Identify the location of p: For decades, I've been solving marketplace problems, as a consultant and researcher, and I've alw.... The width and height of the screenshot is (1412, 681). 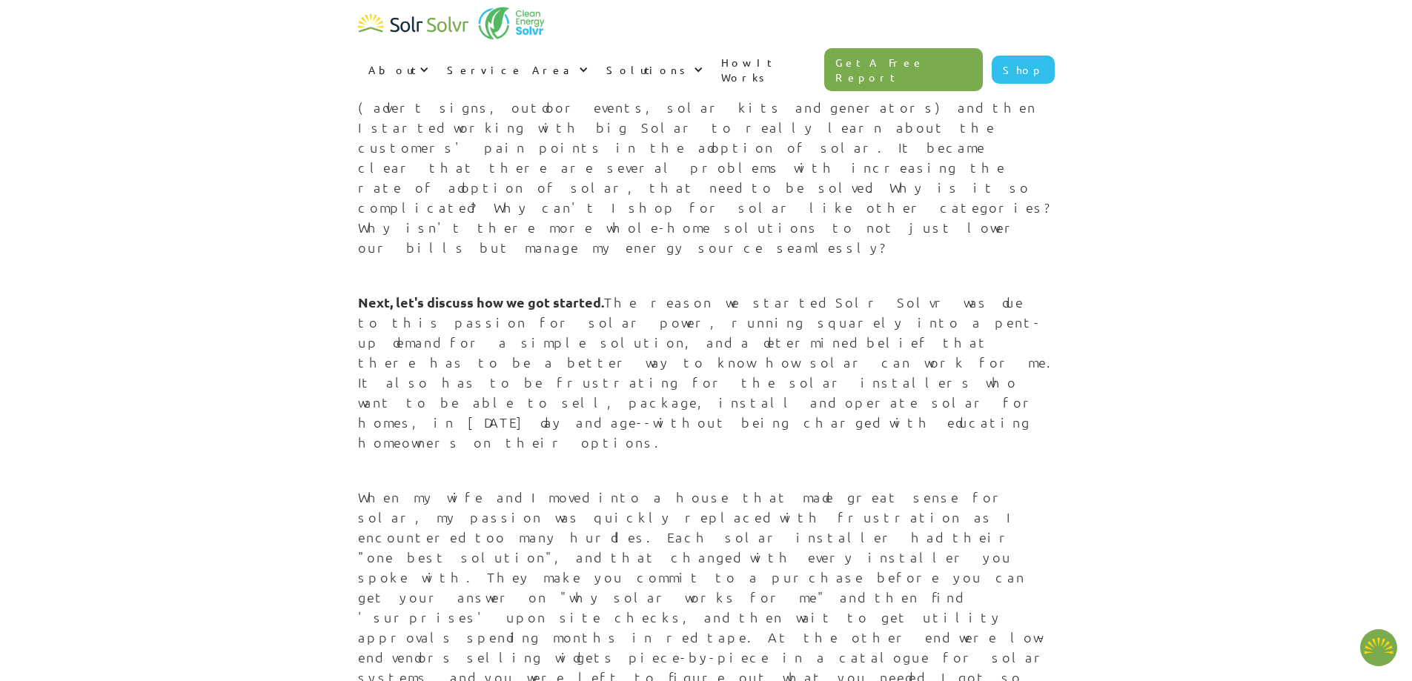
(706, 137).